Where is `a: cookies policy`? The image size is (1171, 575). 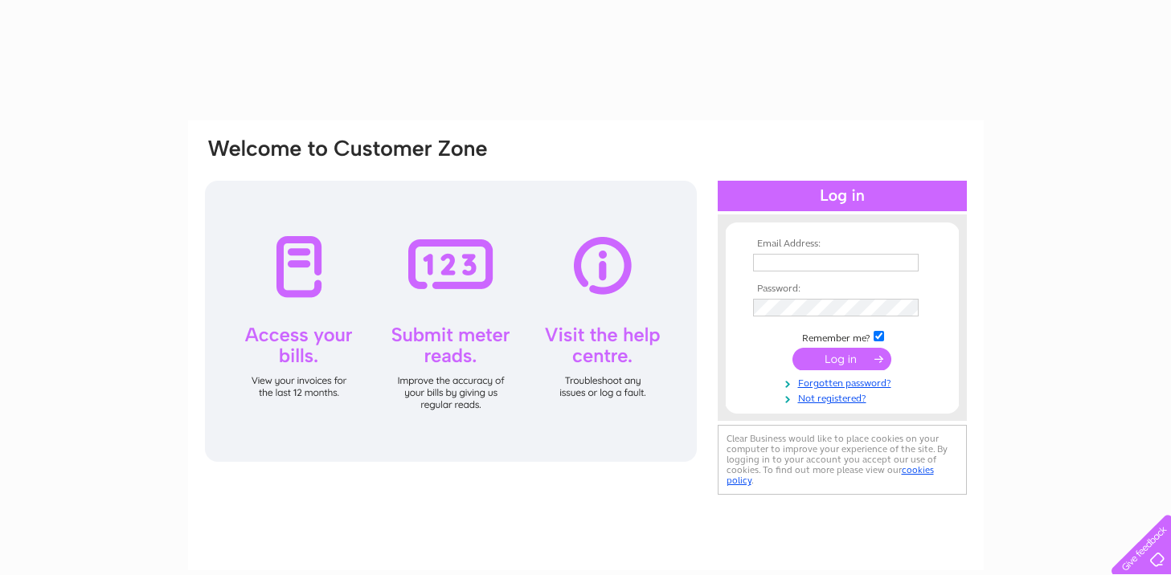 a: cookies policy is located at coordinates (830, 475).